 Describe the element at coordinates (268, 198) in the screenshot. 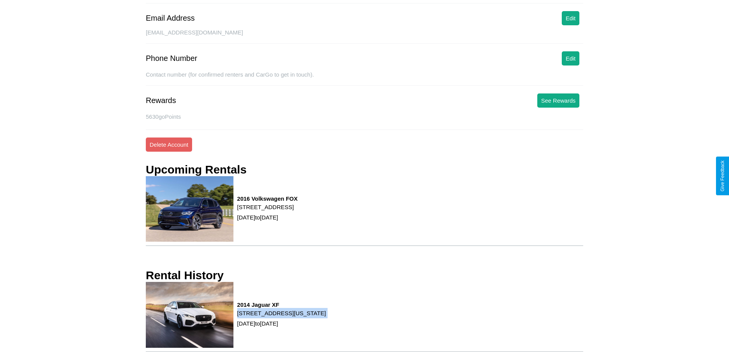

I see `h3: 2016 Volkswagen FOX` at that location.